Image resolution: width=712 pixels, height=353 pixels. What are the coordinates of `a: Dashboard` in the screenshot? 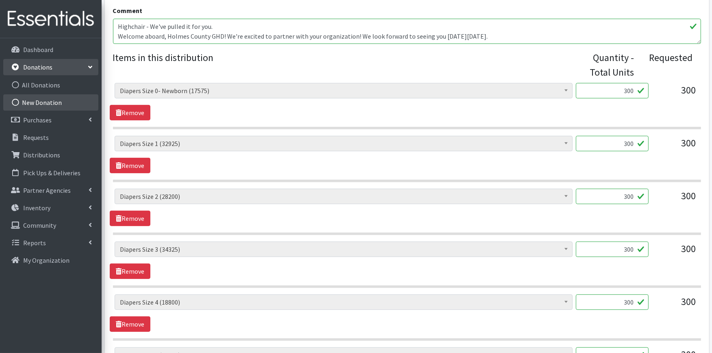 It's located at (51, 50).